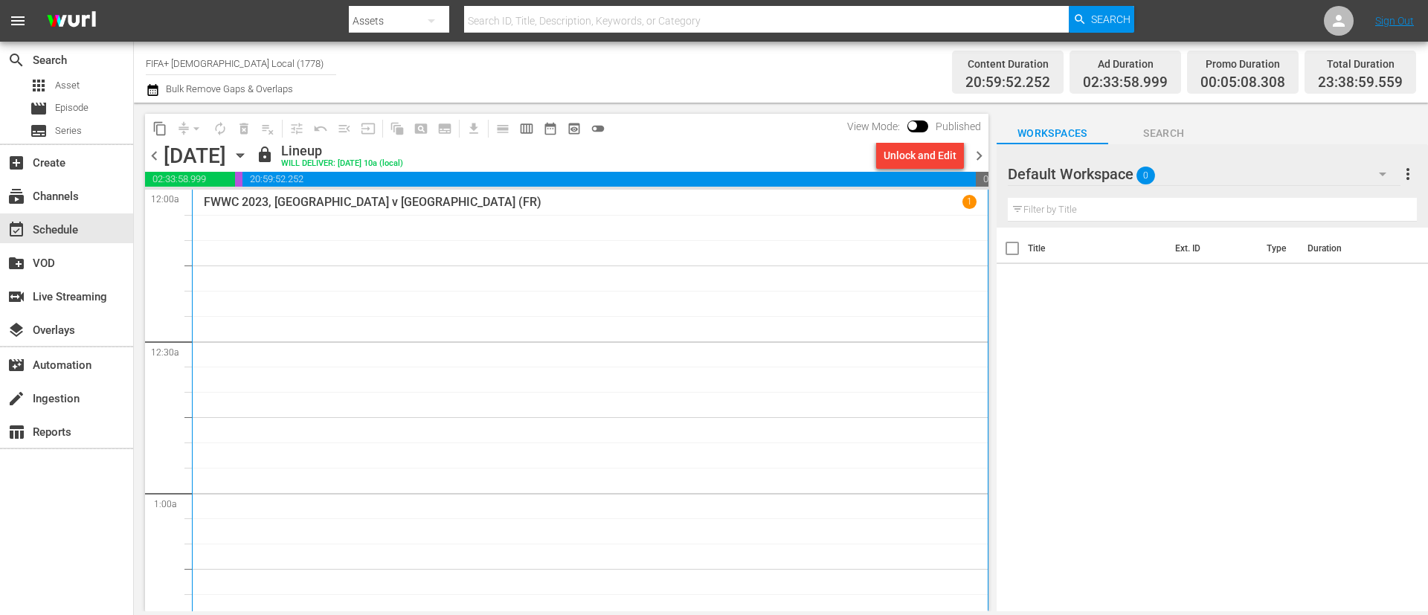 This screenshot has height=615, width=1428. I want to click on span: Published, so click(958, 126).